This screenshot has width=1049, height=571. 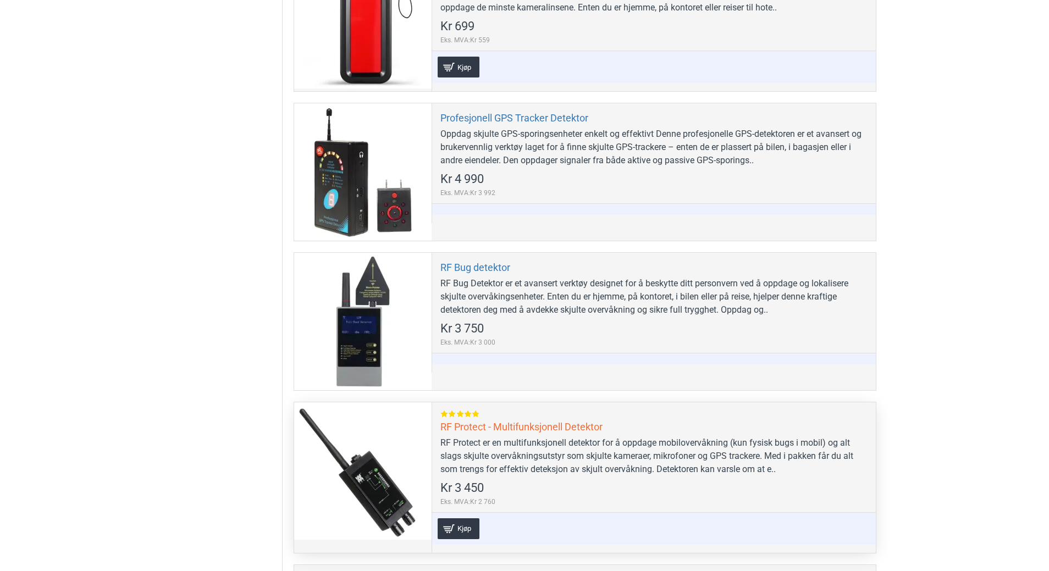 I want to click on img: logo_orange.svg, so click(x=22, y=22).